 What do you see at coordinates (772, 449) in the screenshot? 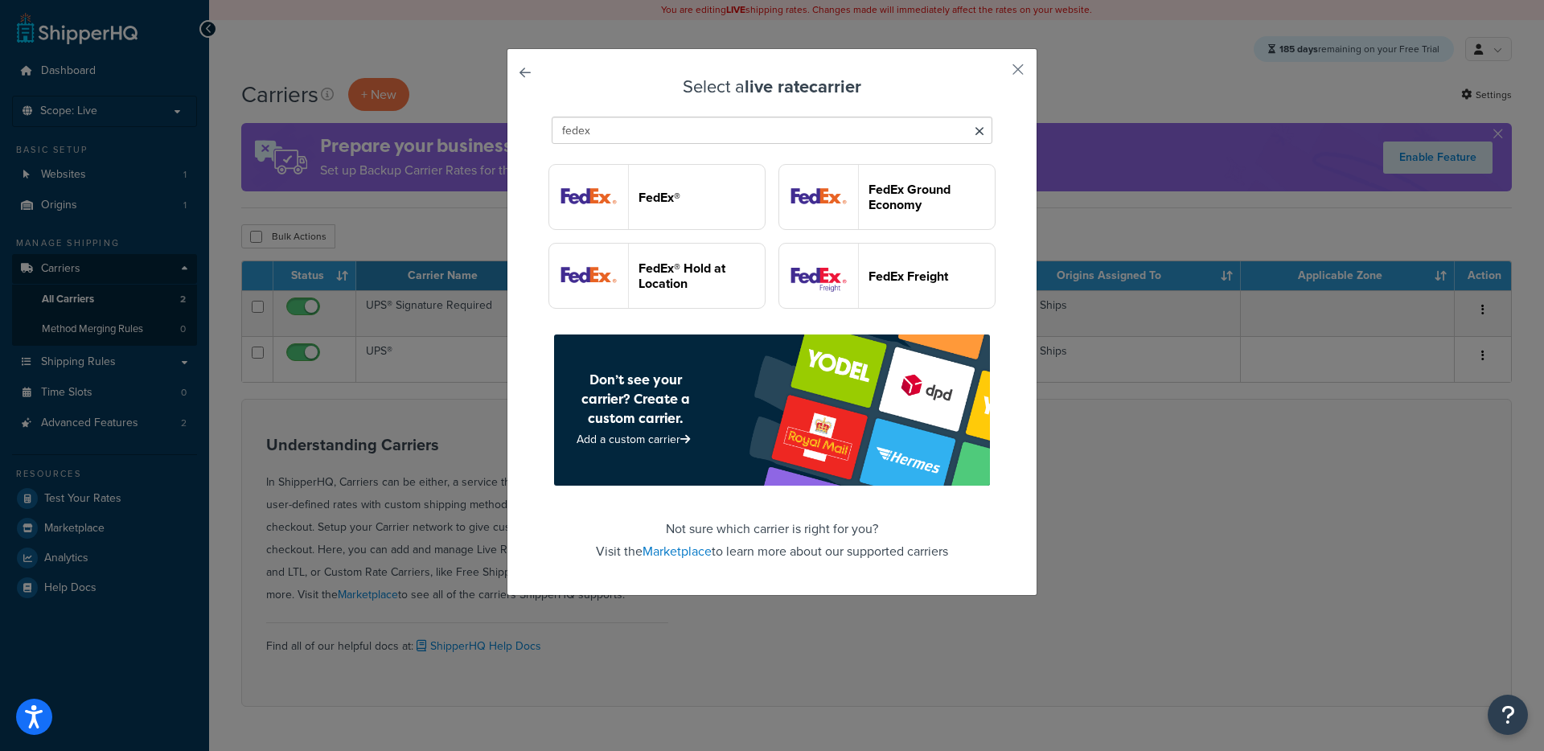
I see `footer: Not sure which carrier is right for you? Visit the to learn more about our supported carriers` at bounding box center [772, 449].